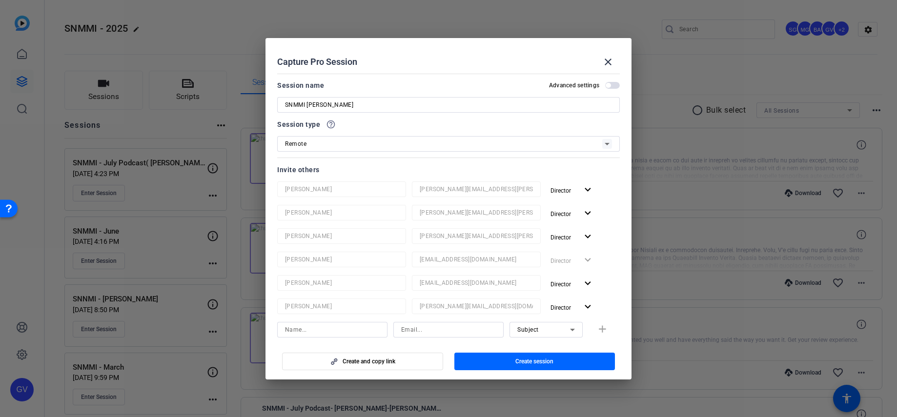 The image size is (897, 417). What do you see at coordinates (362, 361) in the screenshot?
I see `button: Create and copy link` at bounding box center [362, 361].